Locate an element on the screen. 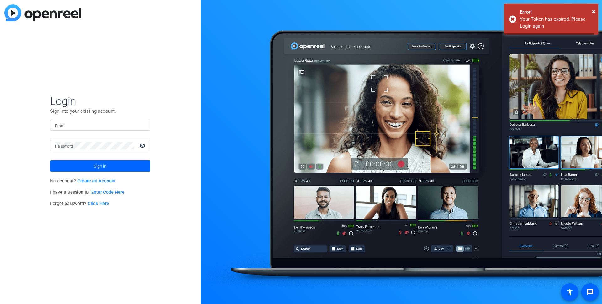  span: No account? is located at coordinates (83, 181).